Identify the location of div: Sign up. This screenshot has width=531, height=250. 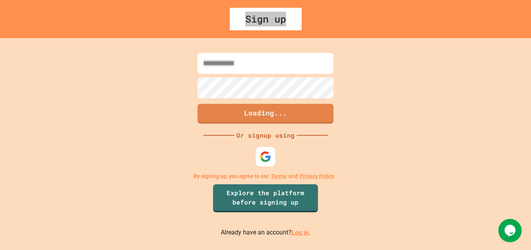
(266, 19).